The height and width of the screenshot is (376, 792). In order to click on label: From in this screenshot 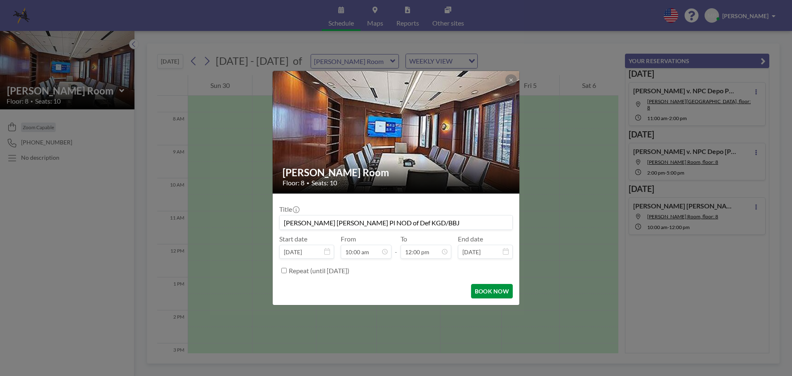, I will do `click(348, 239)`.